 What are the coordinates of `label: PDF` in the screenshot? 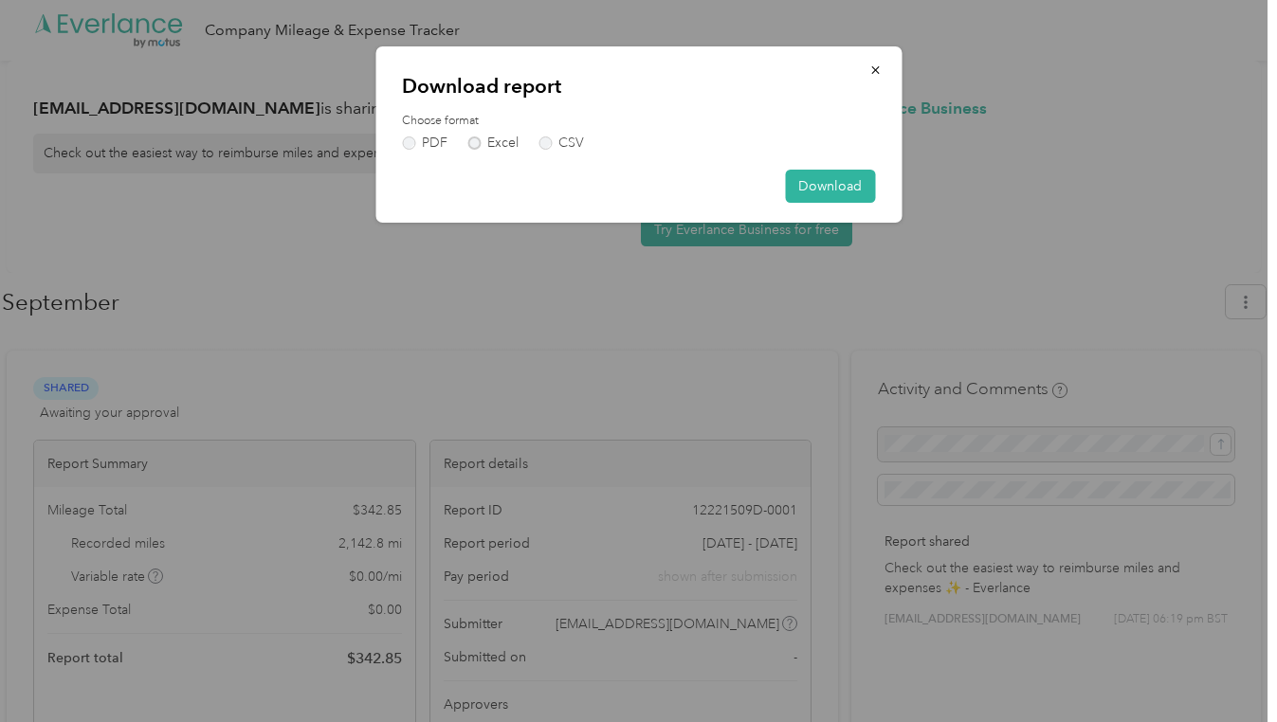 It's located at (425, 143).